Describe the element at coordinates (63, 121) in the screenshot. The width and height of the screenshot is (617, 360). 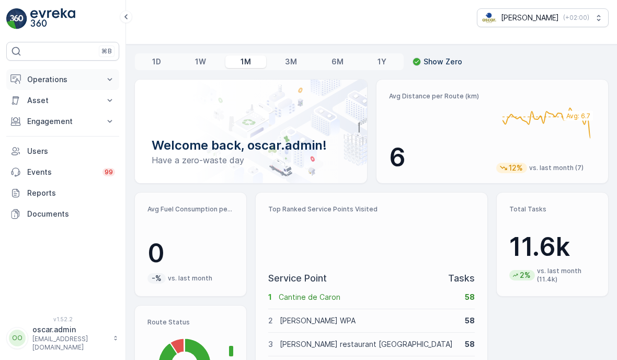
I see `button: Engagement` at that location.